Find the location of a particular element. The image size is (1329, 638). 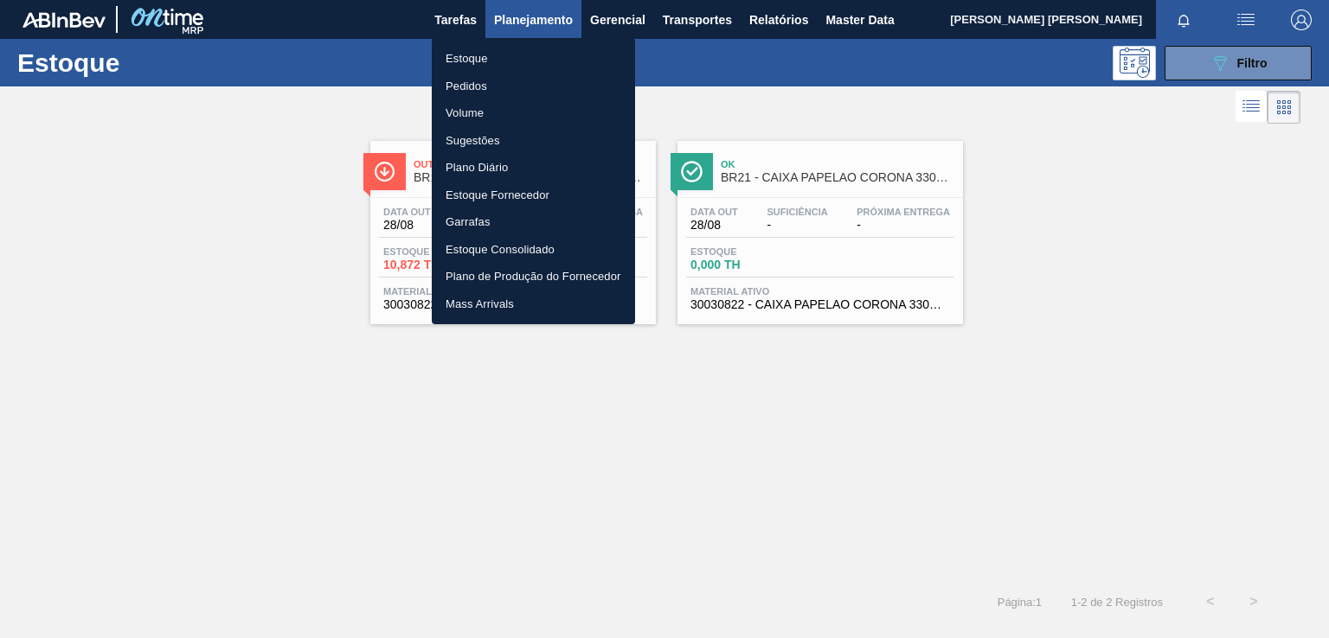

a: Mass Arrivals is located at coordinates (533, 305).